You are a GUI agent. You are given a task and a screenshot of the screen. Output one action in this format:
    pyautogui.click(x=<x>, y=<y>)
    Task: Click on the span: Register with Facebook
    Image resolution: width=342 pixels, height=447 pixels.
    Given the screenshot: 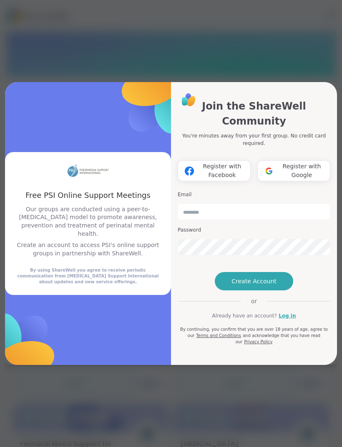 What is the action you would take?
    pyautogui.click(x=222, y=171)
    